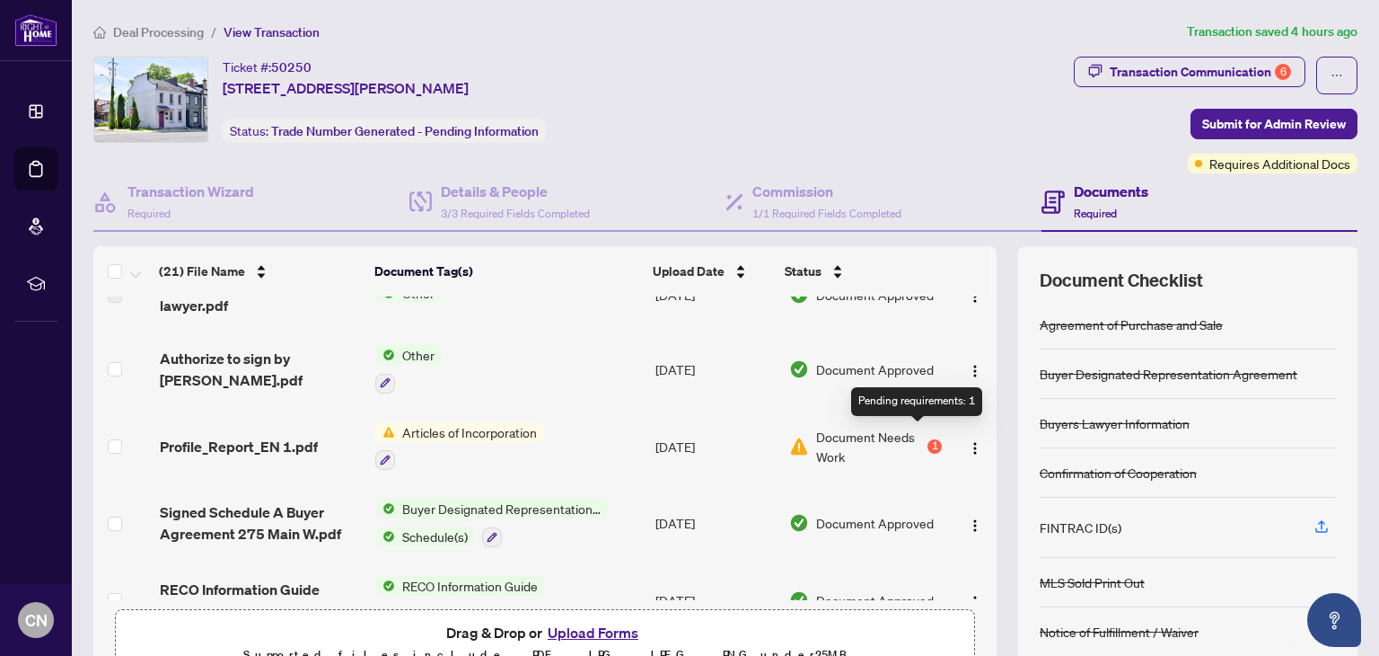 The image size is (1379, 656). What do you see at coordinates (1114, 423) in the screenshot?
I see `div: Buyers Lawyer Information` at bounding box center [1114, 423].